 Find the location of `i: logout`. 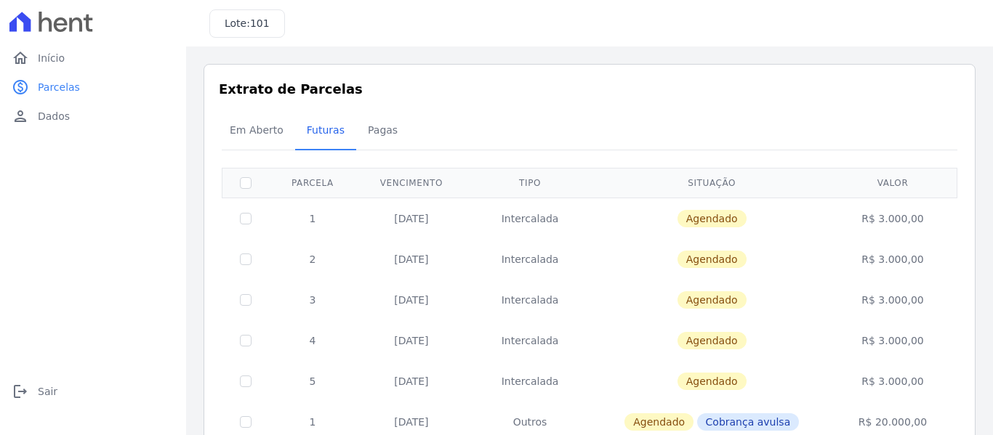

i: logout is located at coordinates (20, 392).